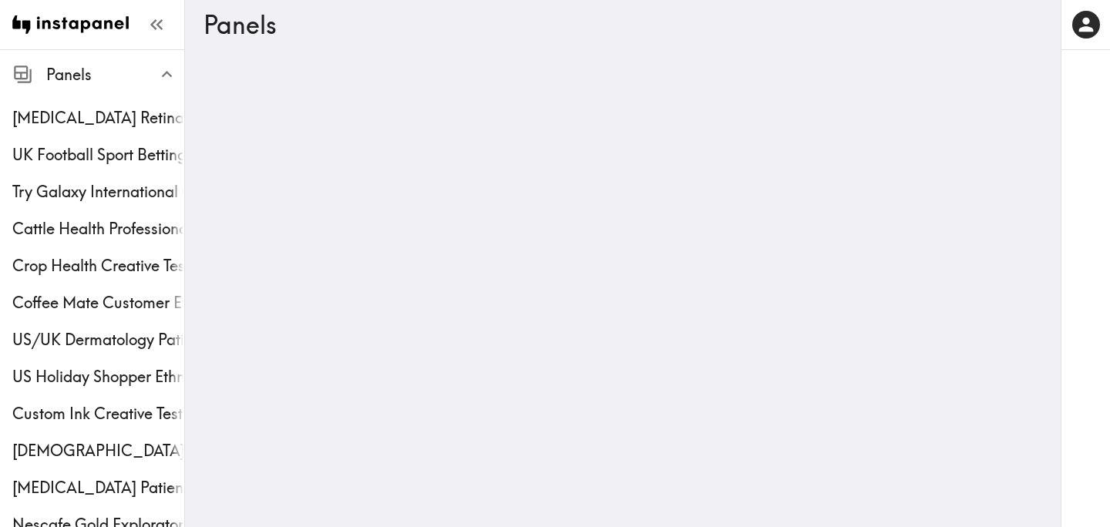  Describe the element at coordinates (98, 414) in the screenshot. I see `span: Custom Ink Creative Testing Phase 2` at that location.